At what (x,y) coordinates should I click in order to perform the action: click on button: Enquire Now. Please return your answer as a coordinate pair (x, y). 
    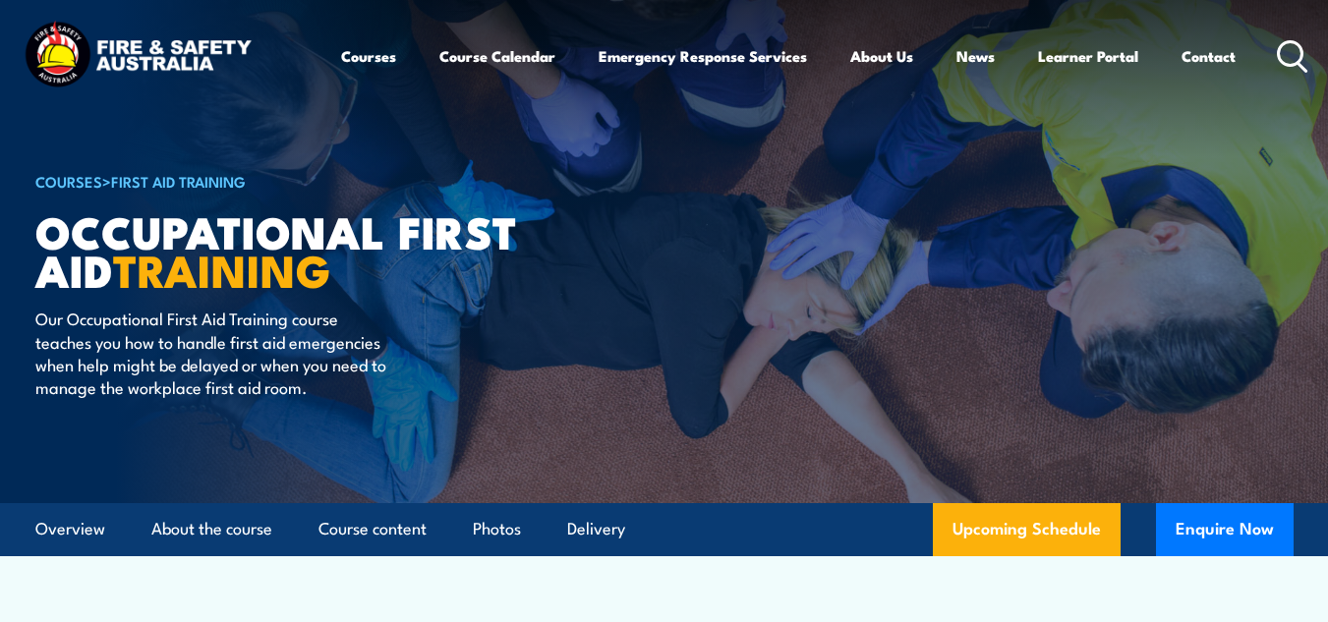
    Looking at the image, I should click on (1225, 530).